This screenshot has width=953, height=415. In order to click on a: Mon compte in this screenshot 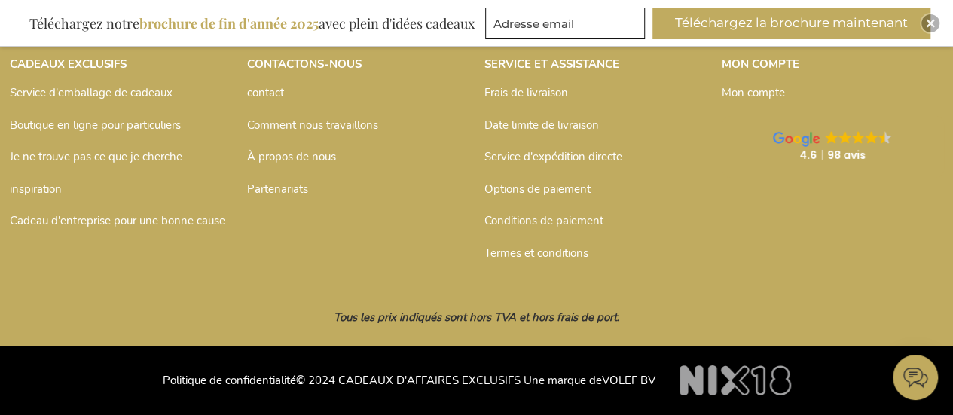, I will do `click(754, 93)`.